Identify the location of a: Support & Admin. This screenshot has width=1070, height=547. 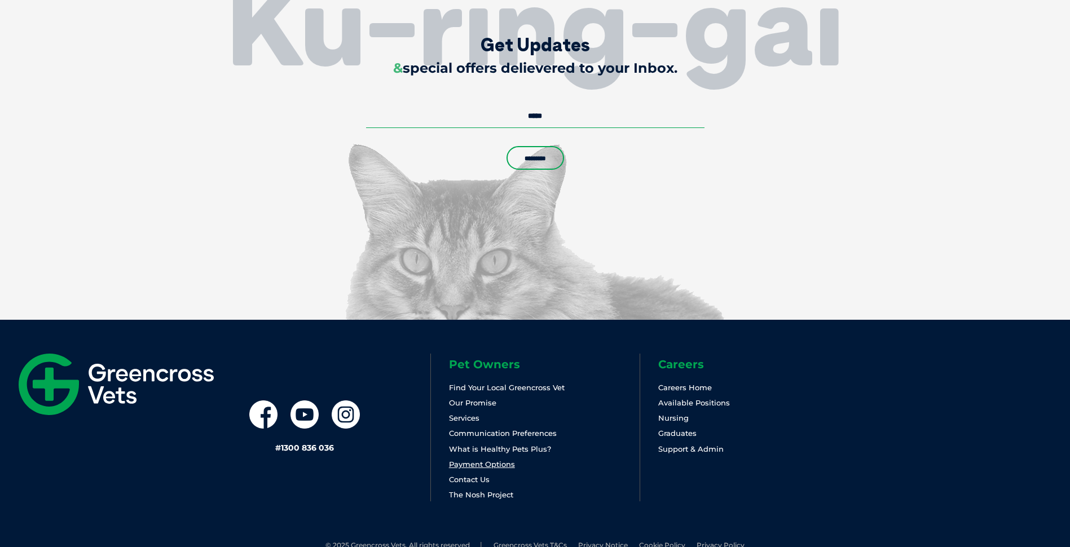
(691, 449).